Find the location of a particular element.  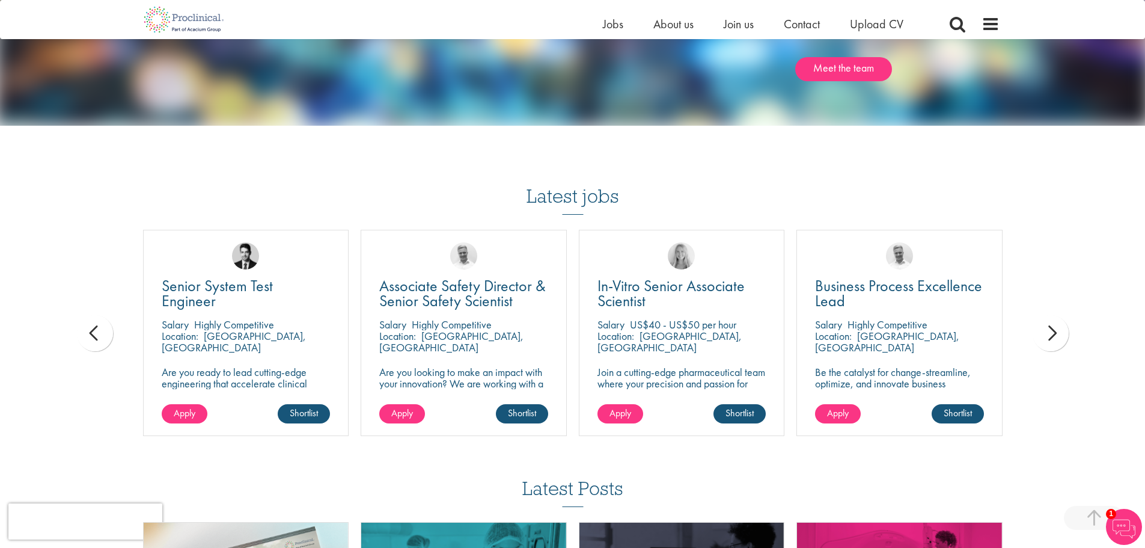

a: Join us is located at coordinates (739, 24).